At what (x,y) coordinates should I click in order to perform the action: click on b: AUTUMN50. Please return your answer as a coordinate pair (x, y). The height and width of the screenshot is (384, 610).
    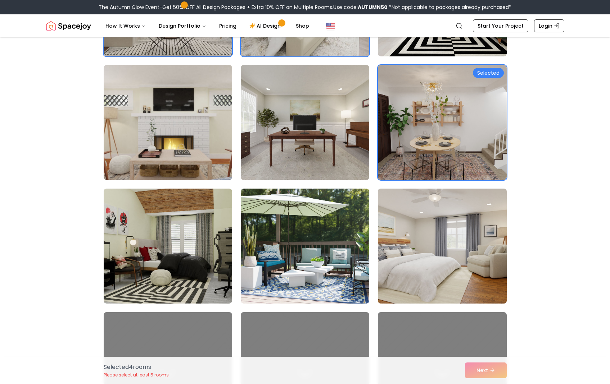
    Looking at the image, I should click on (372, 7).